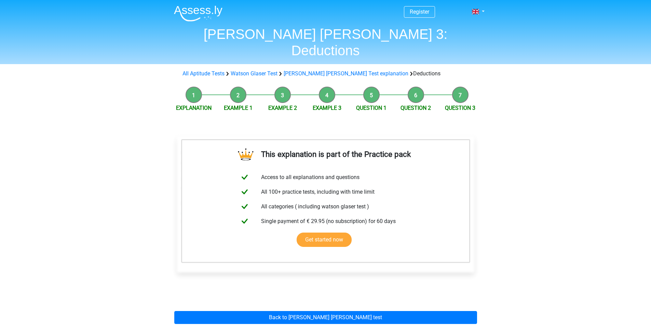 The height and width of the screenshot is (325, 651). I want to click on a: Example 2, so click(282, 108).